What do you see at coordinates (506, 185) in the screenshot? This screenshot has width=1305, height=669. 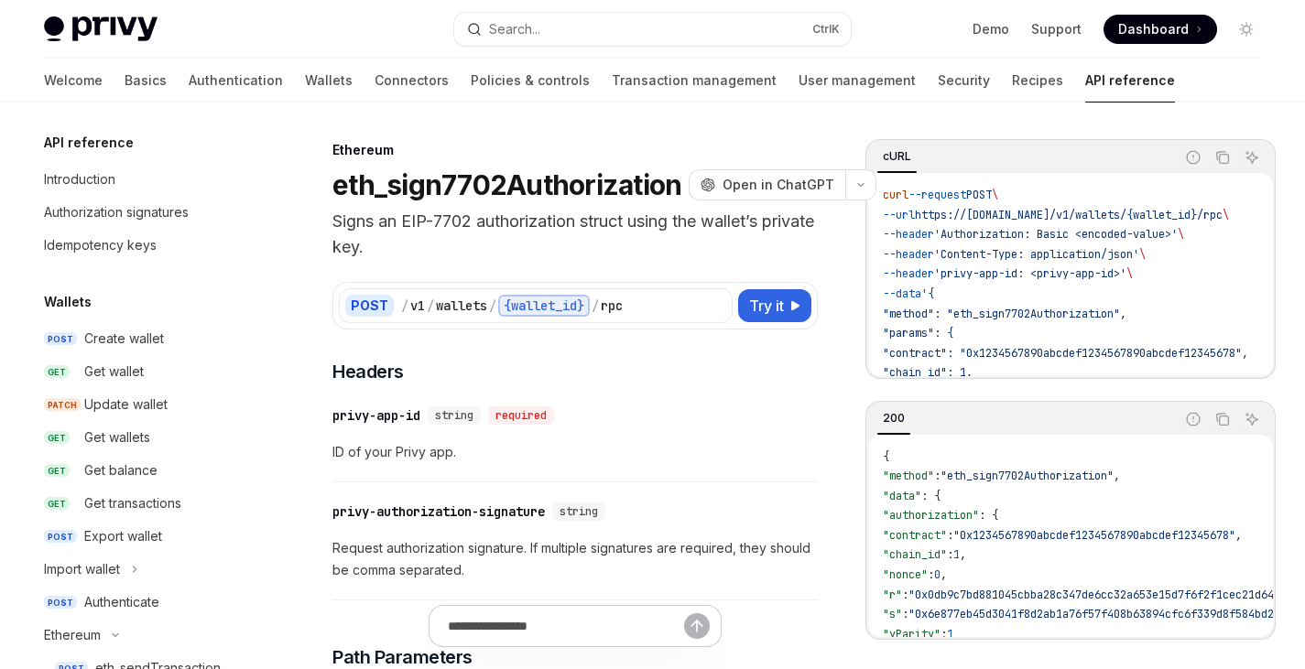 I see `h1: eth_sign7702Authorization` at bounding box center [506, 185].